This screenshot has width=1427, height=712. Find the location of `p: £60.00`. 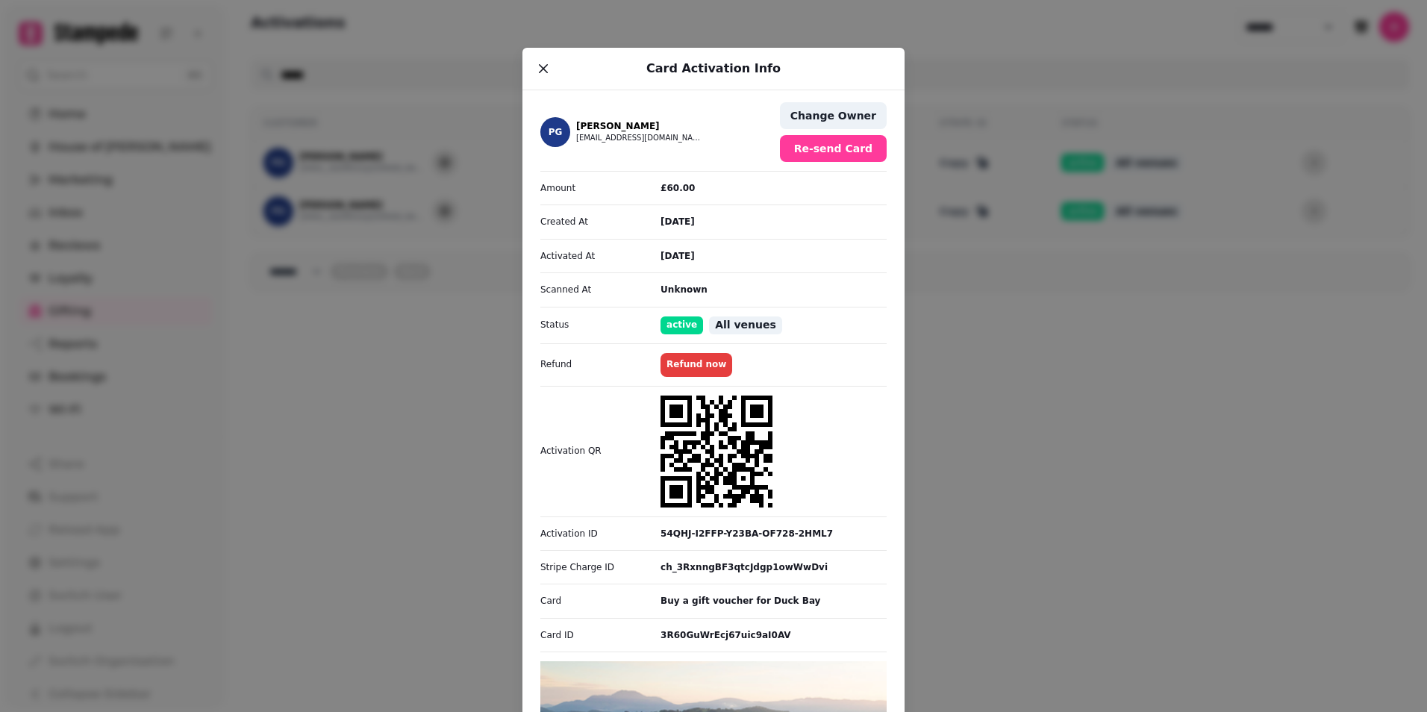

p: £60.00 is located at coordinates (678, 188).